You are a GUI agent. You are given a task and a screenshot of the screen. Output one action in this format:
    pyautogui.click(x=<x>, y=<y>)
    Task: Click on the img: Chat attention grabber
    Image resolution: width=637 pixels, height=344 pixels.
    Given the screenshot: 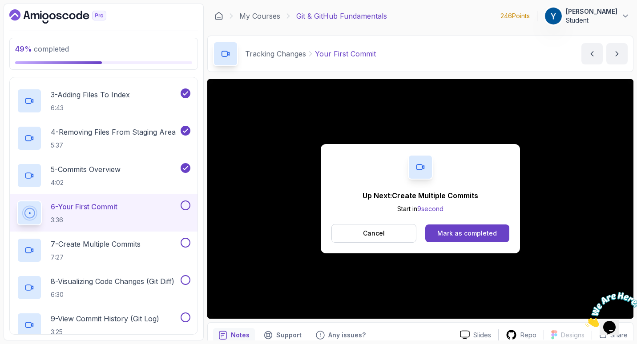 What is the action you would take?
    pyautogui.click(x=31, y=21)
    